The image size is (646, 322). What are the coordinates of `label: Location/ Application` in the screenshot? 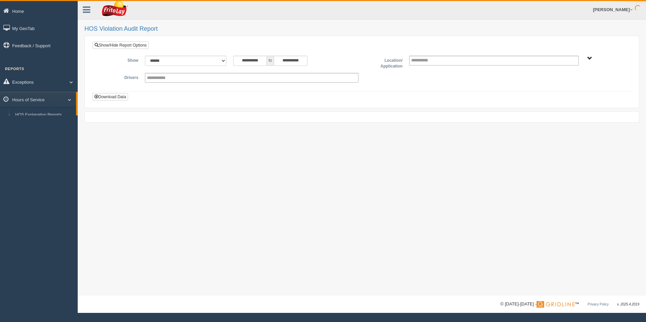 It's located at (384, 62).